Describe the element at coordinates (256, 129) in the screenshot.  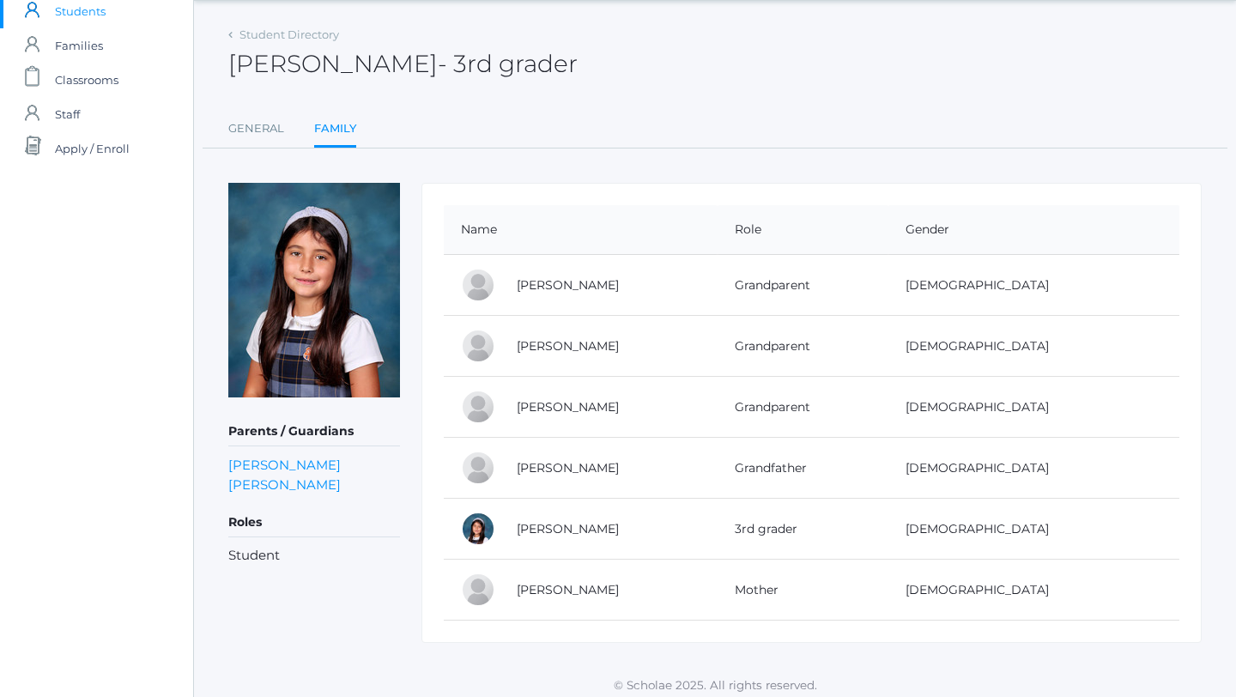
I see `a: General` at that location.